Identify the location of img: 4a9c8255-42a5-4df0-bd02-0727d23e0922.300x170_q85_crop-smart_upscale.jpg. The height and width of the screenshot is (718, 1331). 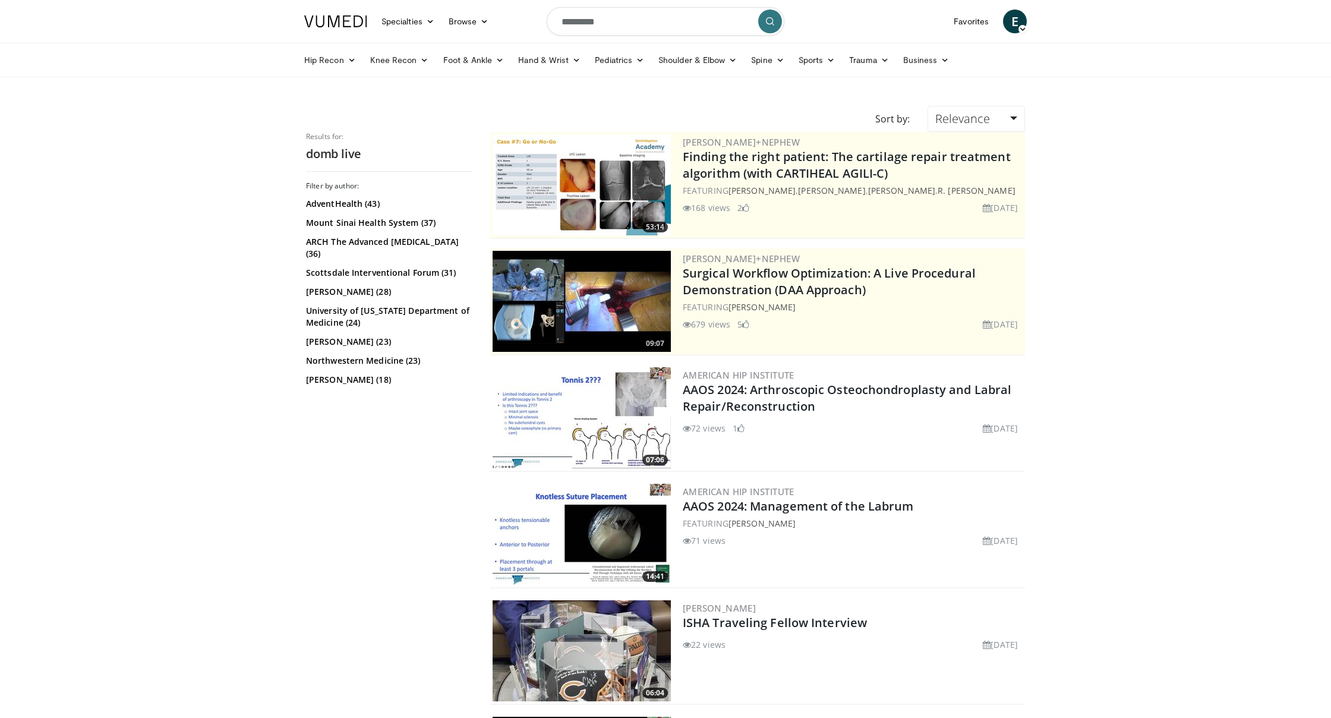
(582, 418).